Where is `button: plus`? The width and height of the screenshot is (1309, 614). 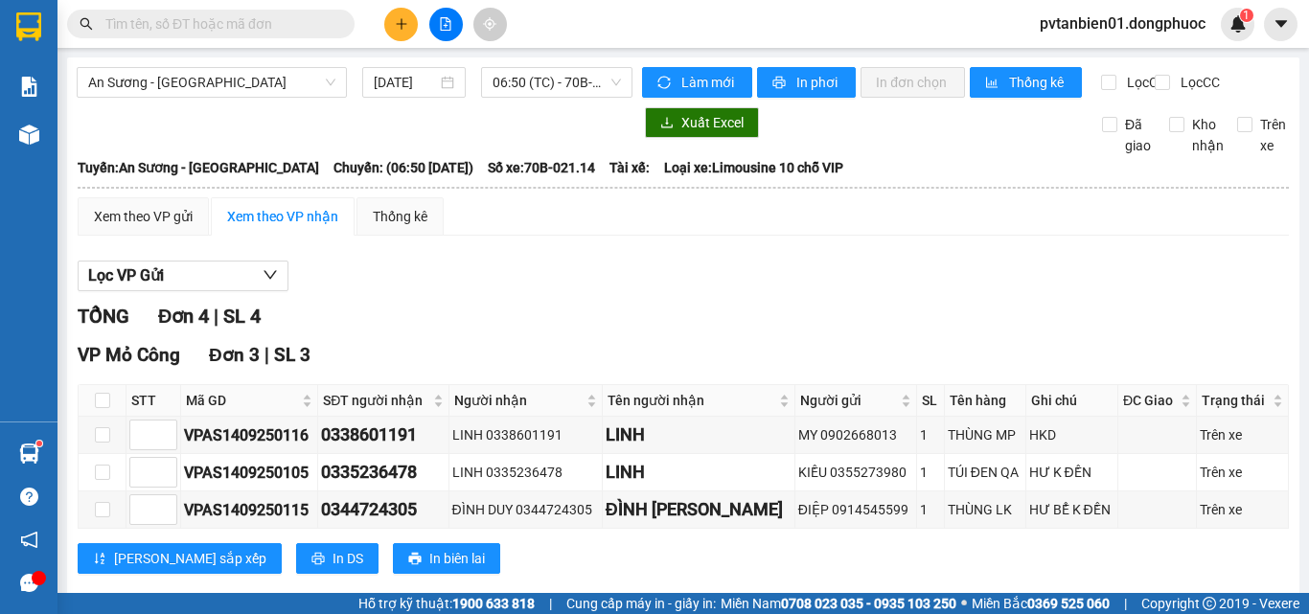 button: plus is located at coordinates (400, 24).